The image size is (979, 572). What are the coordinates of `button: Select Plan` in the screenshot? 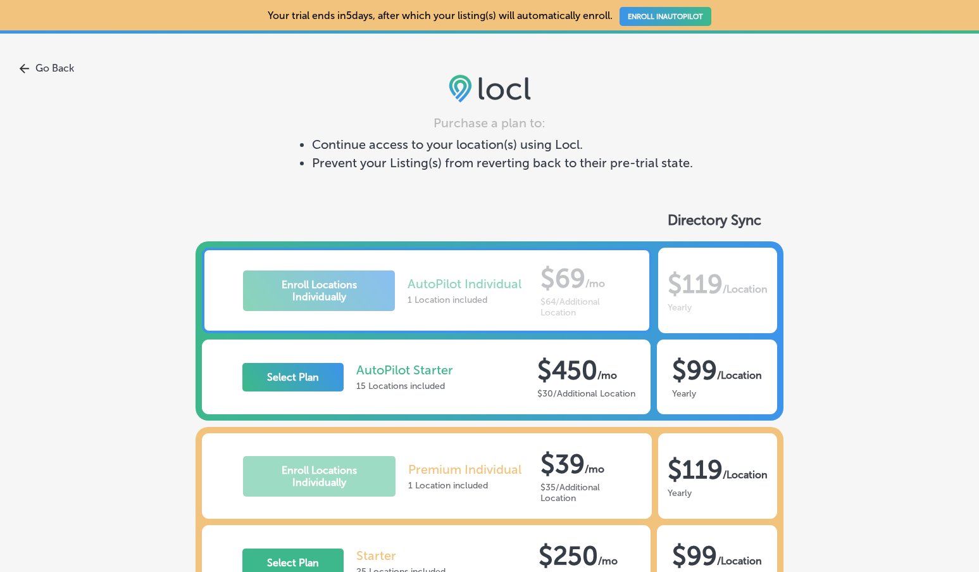 It's located at (293, 377).